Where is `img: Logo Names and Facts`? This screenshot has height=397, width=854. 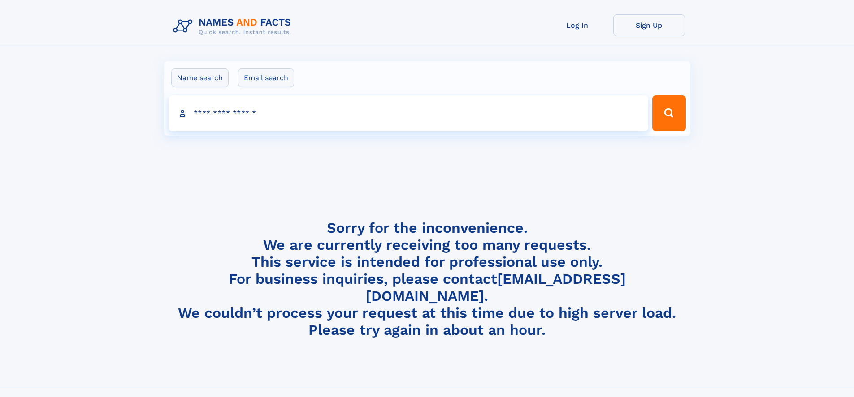 img: Logo Names and Facts is located at coordinates (234, 26).